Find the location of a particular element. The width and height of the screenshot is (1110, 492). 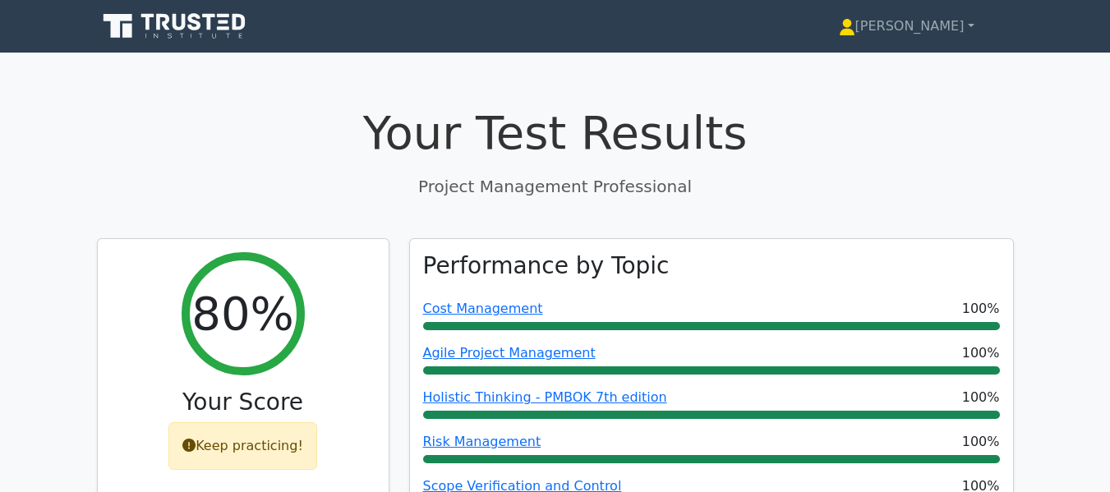

a: Agile Project Management is located at coordinates (510, 353).